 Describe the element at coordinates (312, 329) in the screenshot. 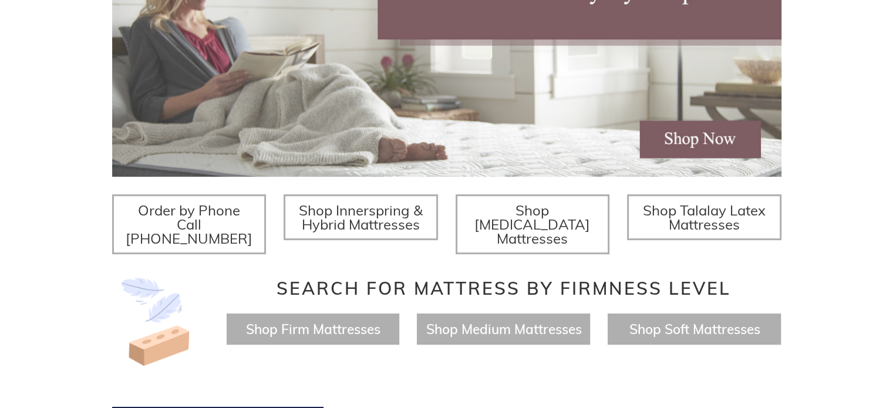

I see `a: Shop Firm Mattresses` at that location.